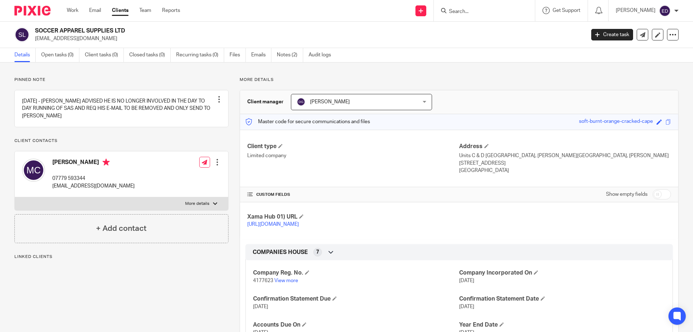 The image size is (693, 332). What do you see at coordinates (93, 178) in the screenshot?
I see `p: 07779 593344` at bounding box center [93, 178].